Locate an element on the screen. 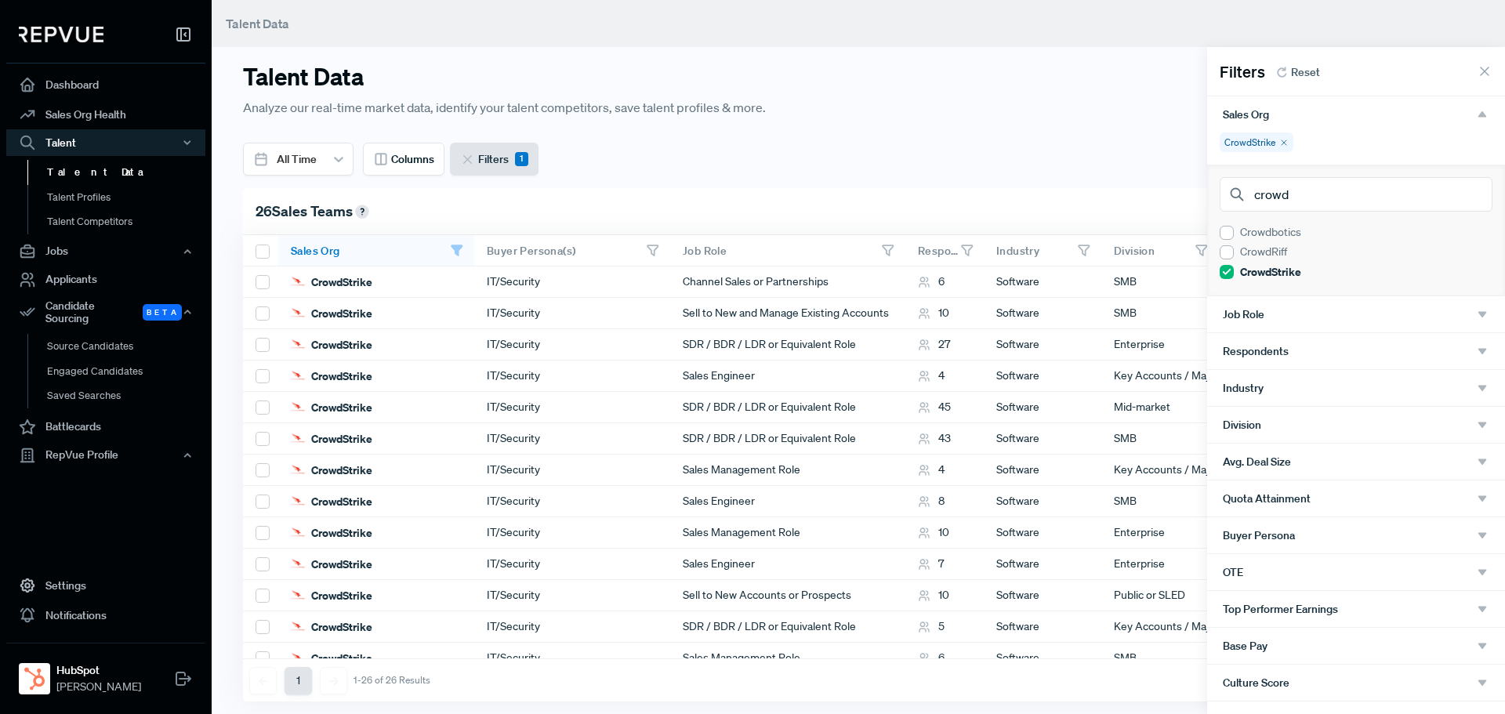 This screenshot has height=714, width=1505. button: Industry is located at coordinates (1356, 388).